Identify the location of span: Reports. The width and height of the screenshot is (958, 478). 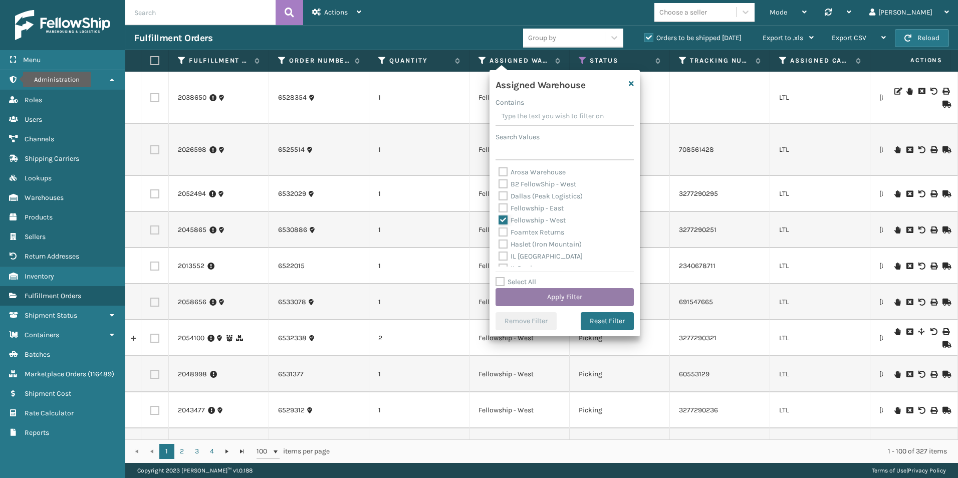
(37, 432).